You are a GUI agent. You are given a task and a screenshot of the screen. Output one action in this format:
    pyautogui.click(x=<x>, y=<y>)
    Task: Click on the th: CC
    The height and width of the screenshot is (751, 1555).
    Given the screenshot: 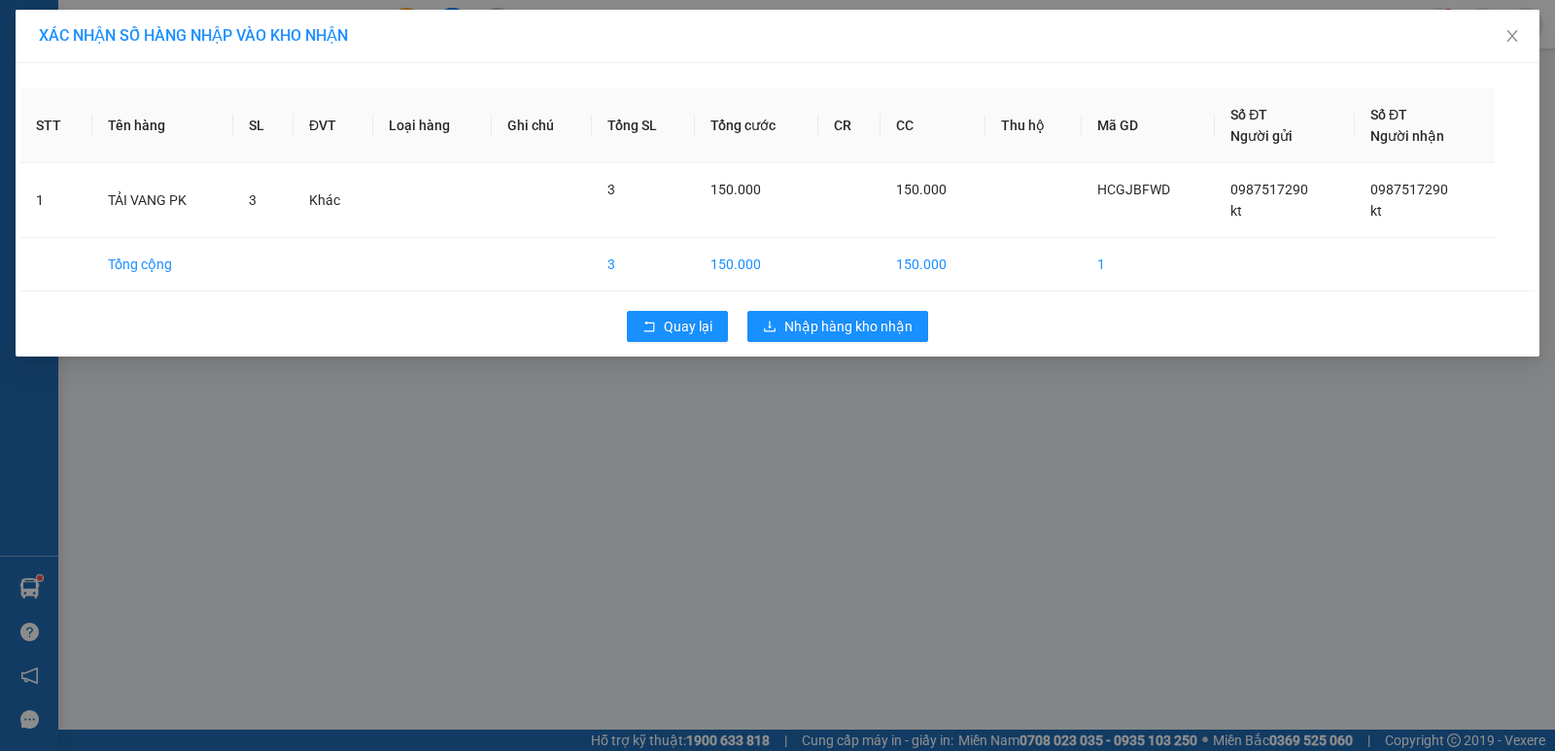 What is the action you would take?
    pyautogui.click(x=933, y=125)
    